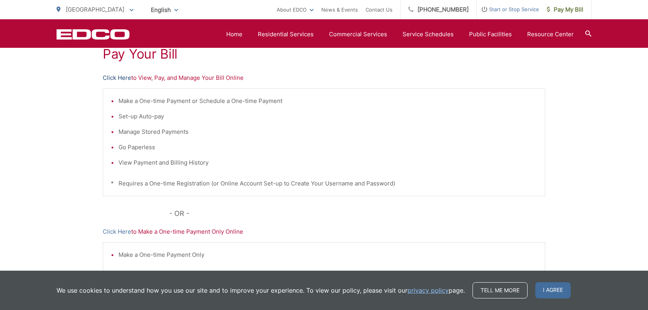 This screenshot has width=648, height=310. What do you see at coordinates (324, 78) in the screenshot?
I see `p: to View, Pay, and Manage Your Bill Online` at bounding box center [324, 78].